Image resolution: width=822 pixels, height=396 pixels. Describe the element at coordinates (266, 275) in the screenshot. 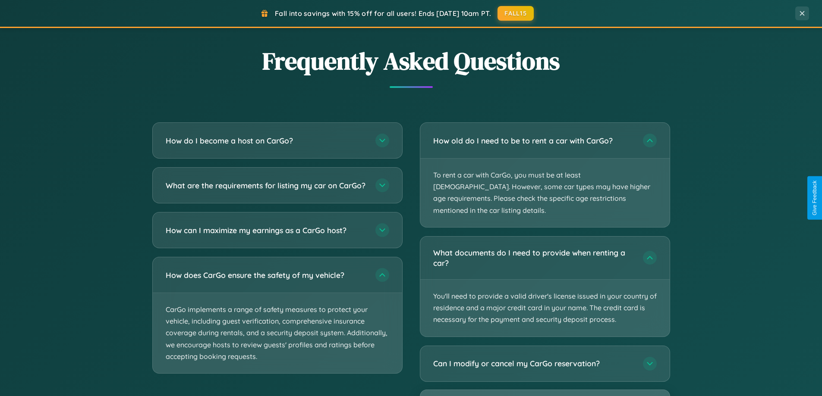

I see `h3: How does CarGo ensure the safety of my vehicle?` at that location.